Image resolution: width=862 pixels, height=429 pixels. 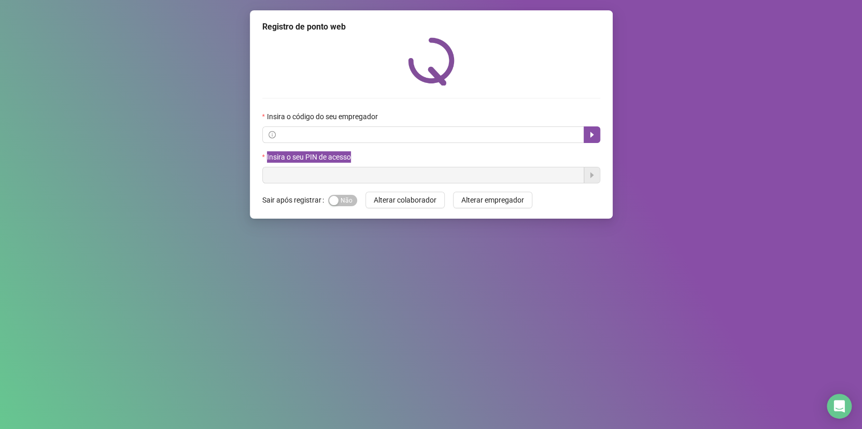 What do you see at coordinates (839, 406) in the screenshot?
I see `div: Open Intercom Messenger` at bounding box center [839, 406].